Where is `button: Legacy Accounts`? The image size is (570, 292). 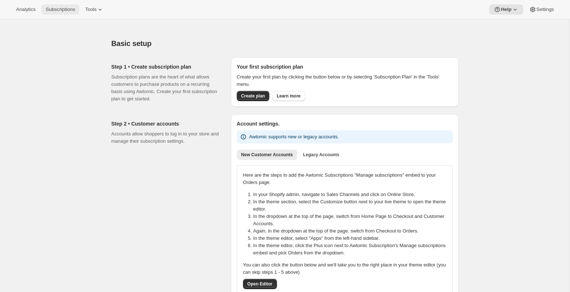
button: Legacy Accounts is located at coordinates (321, 155).